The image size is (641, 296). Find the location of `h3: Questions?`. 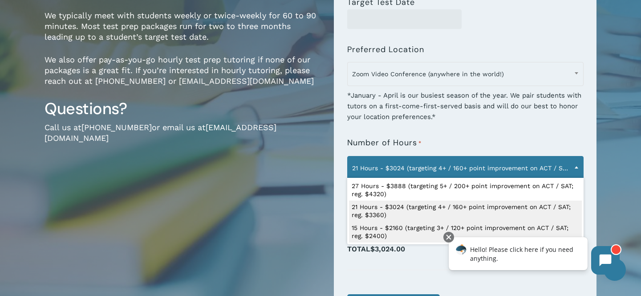

h3: Questions? is located at coordinates (182, 109).